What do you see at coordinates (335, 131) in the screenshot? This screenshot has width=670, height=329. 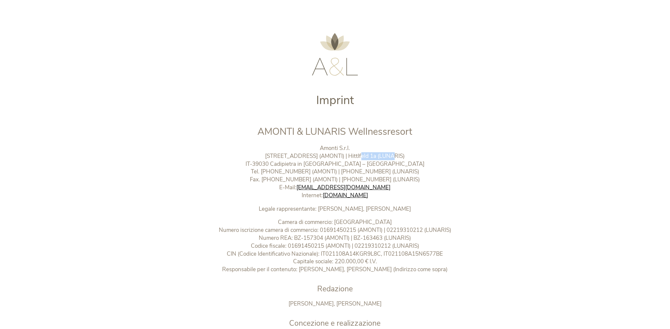 I see `span: AMONTI & LUNARIS Wellnessresort` at bounding box center [335, 131].